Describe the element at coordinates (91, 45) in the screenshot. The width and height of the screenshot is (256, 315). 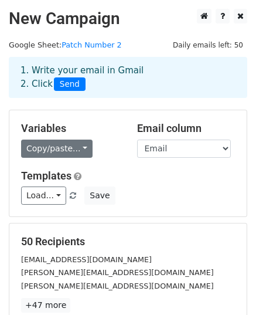
I see `a: Patch Number 2` at that location.